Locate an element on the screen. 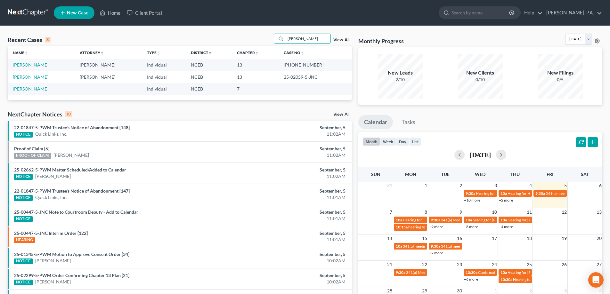 The height and width of the screenshot is (294, 610). span: 11 is located at coordinates (530, 212).